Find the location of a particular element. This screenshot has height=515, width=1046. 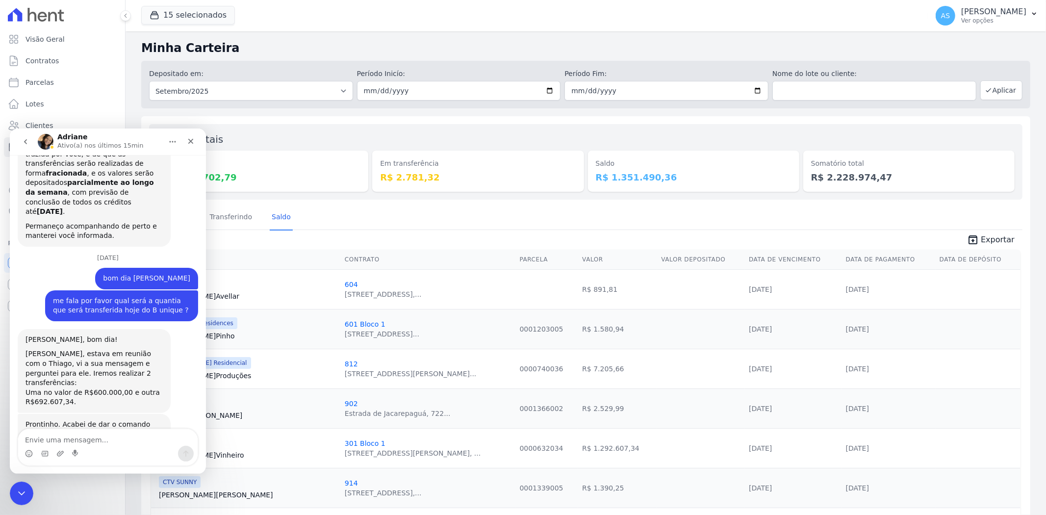

a: 604 is located at coordinates (351, 284).